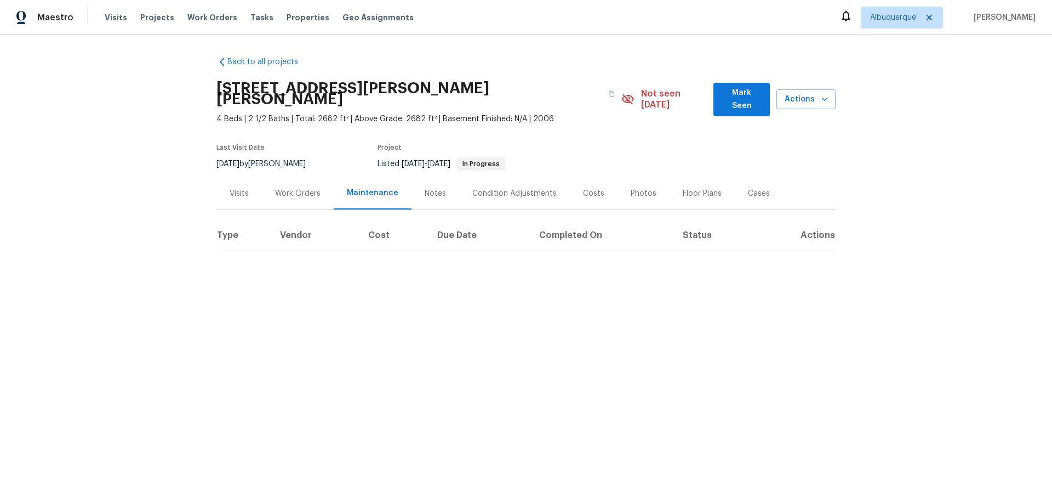  I want to click on th: Vendor, so click(315, 235).